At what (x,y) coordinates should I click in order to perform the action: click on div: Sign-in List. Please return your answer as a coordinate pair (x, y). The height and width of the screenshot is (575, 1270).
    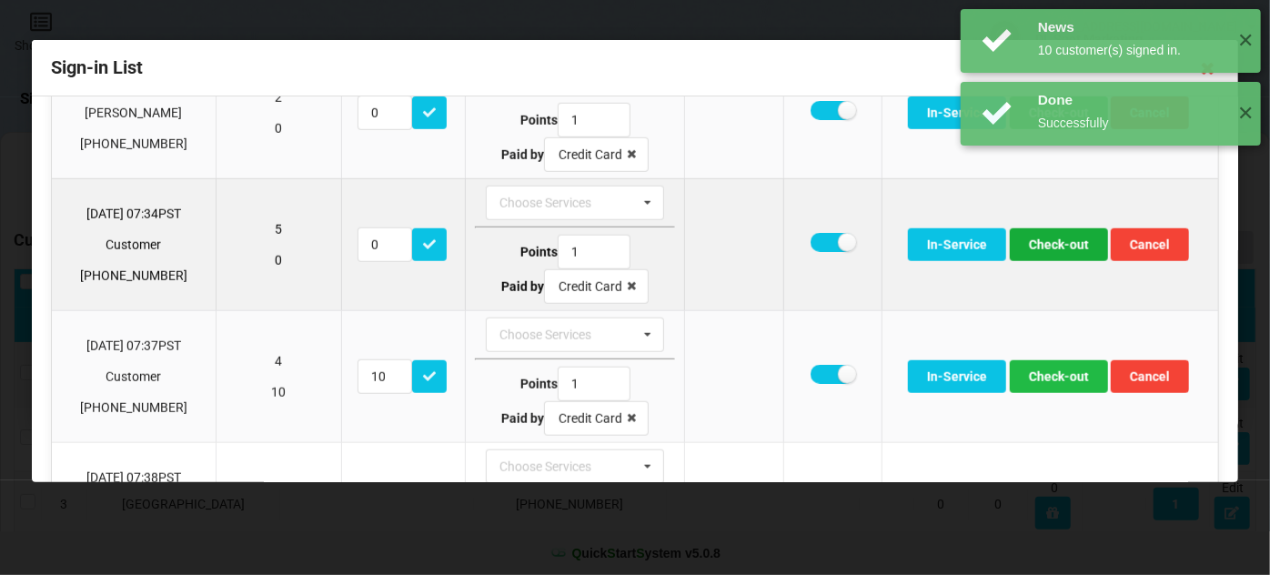
    Looking at the image, I should click on (635, 68).